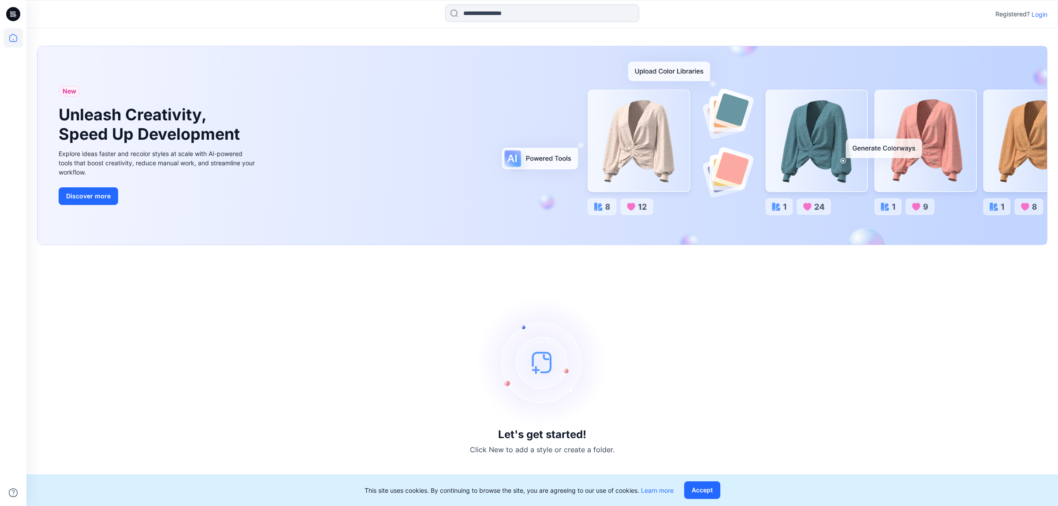  I want to click on h3: Let's get started!, so click(542, 435).